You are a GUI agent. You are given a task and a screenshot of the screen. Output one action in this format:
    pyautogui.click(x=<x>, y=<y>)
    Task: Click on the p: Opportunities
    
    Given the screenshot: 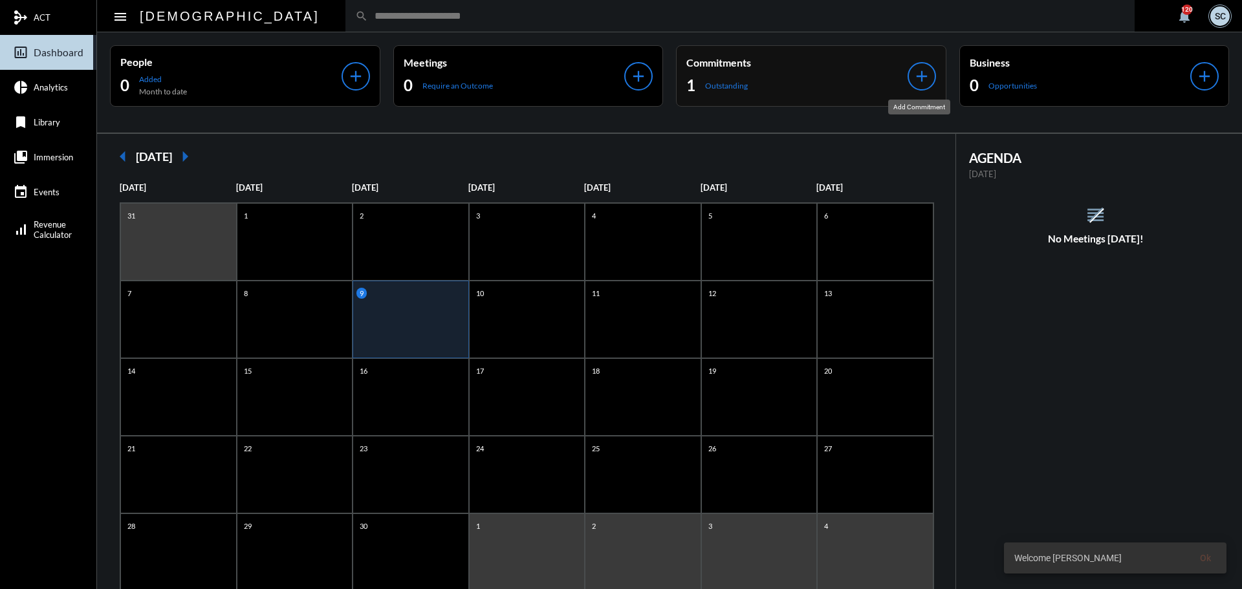 What is the action you would take?
    pyautogui.click(x=1013, y=85)
    